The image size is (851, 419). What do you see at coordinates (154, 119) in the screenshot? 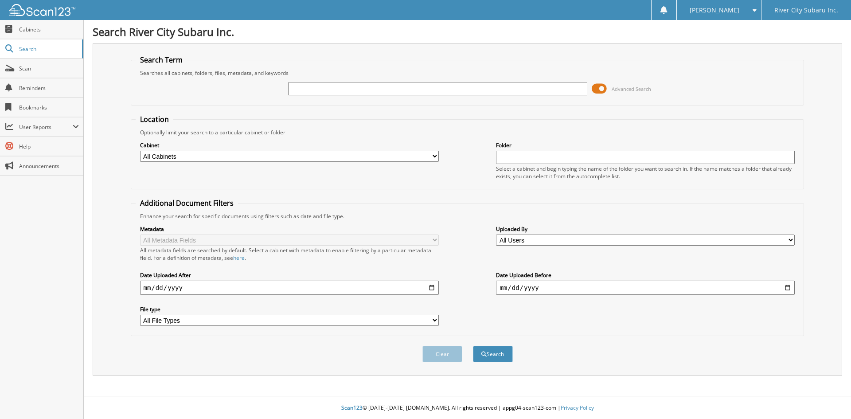
I see `legend: Location` at bounding box center [154, 119].